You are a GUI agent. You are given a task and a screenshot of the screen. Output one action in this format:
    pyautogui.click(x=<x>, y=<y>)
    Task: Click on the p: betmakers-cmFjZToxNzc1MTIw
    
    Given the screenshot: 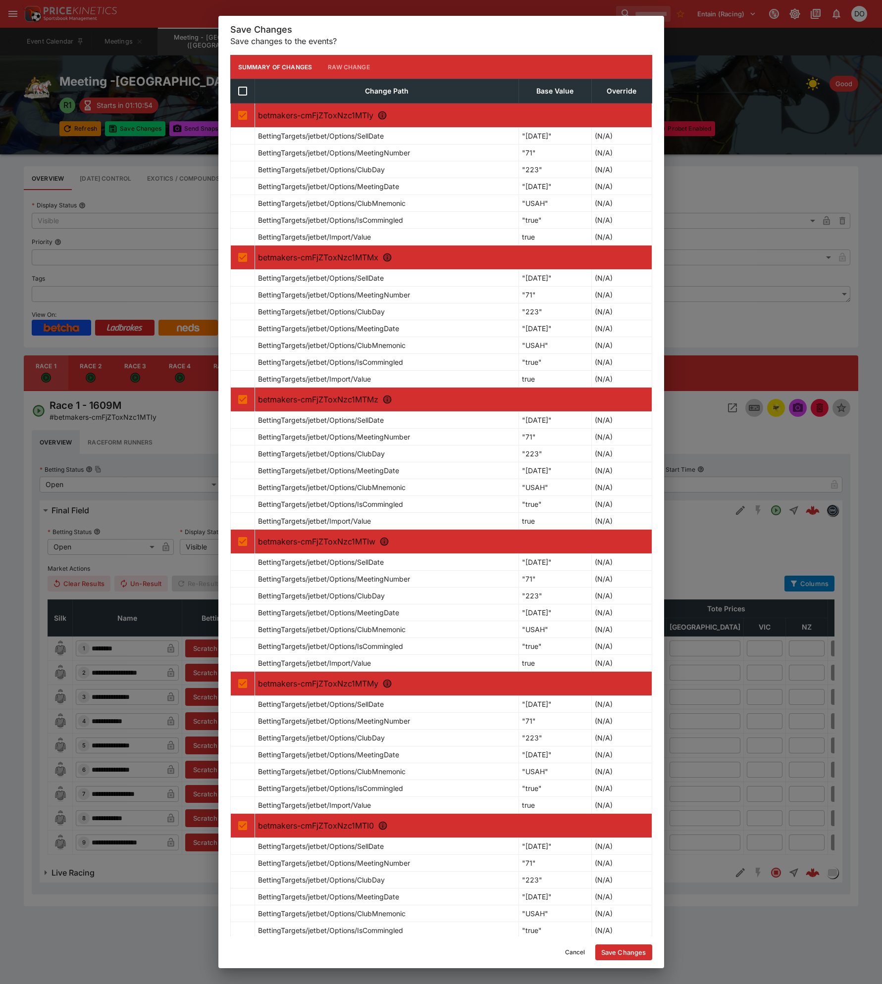 What is the action you would take?
    pyautogui.click(x=453, y=542)
    